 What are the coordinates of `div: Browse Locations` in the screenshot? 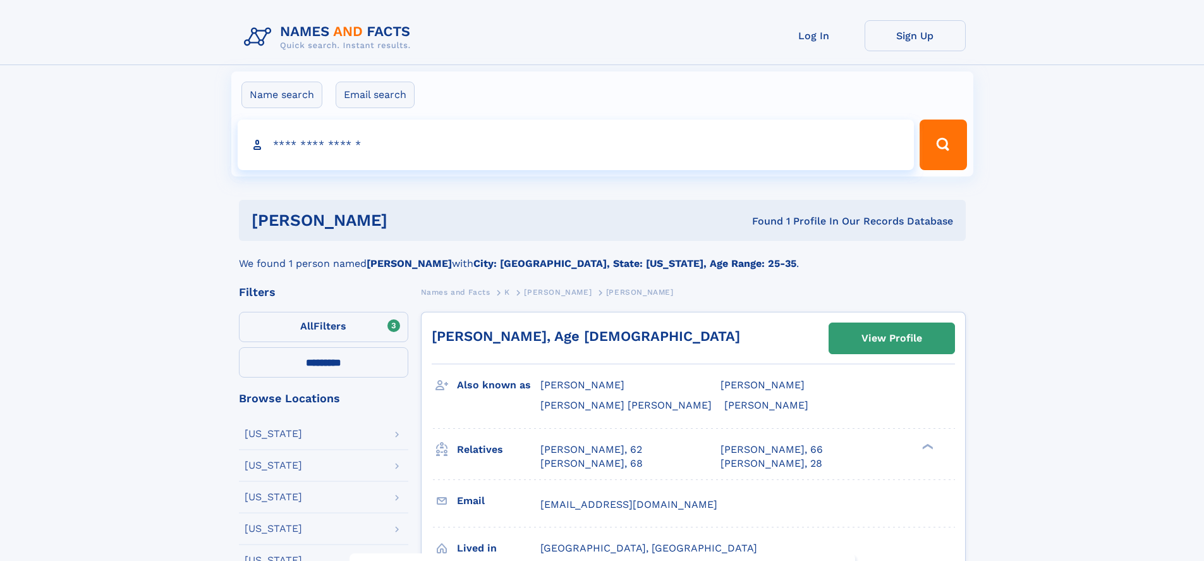 It's located at (324, 398).